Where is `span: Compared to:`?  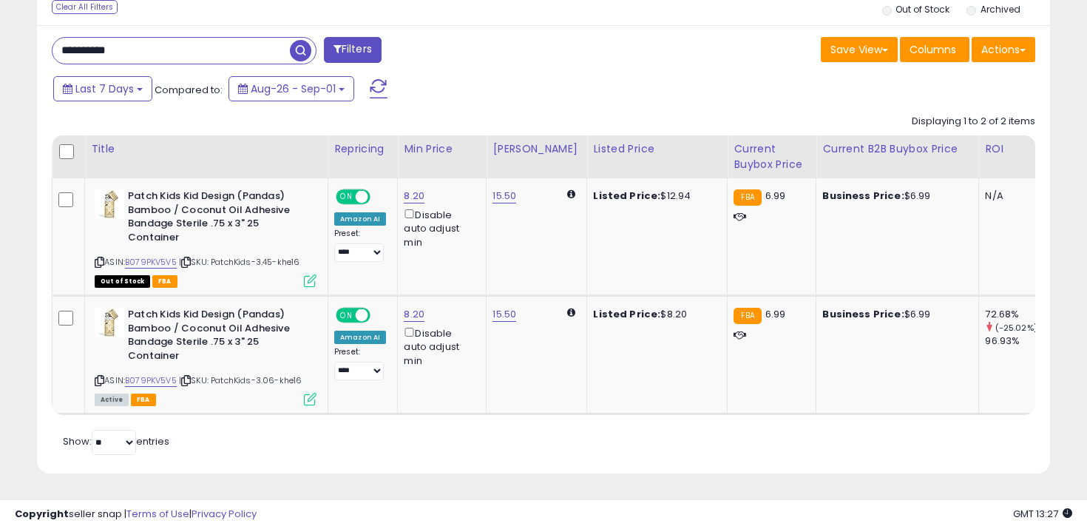
span: Compared to: is located at coordinates (189, 89).